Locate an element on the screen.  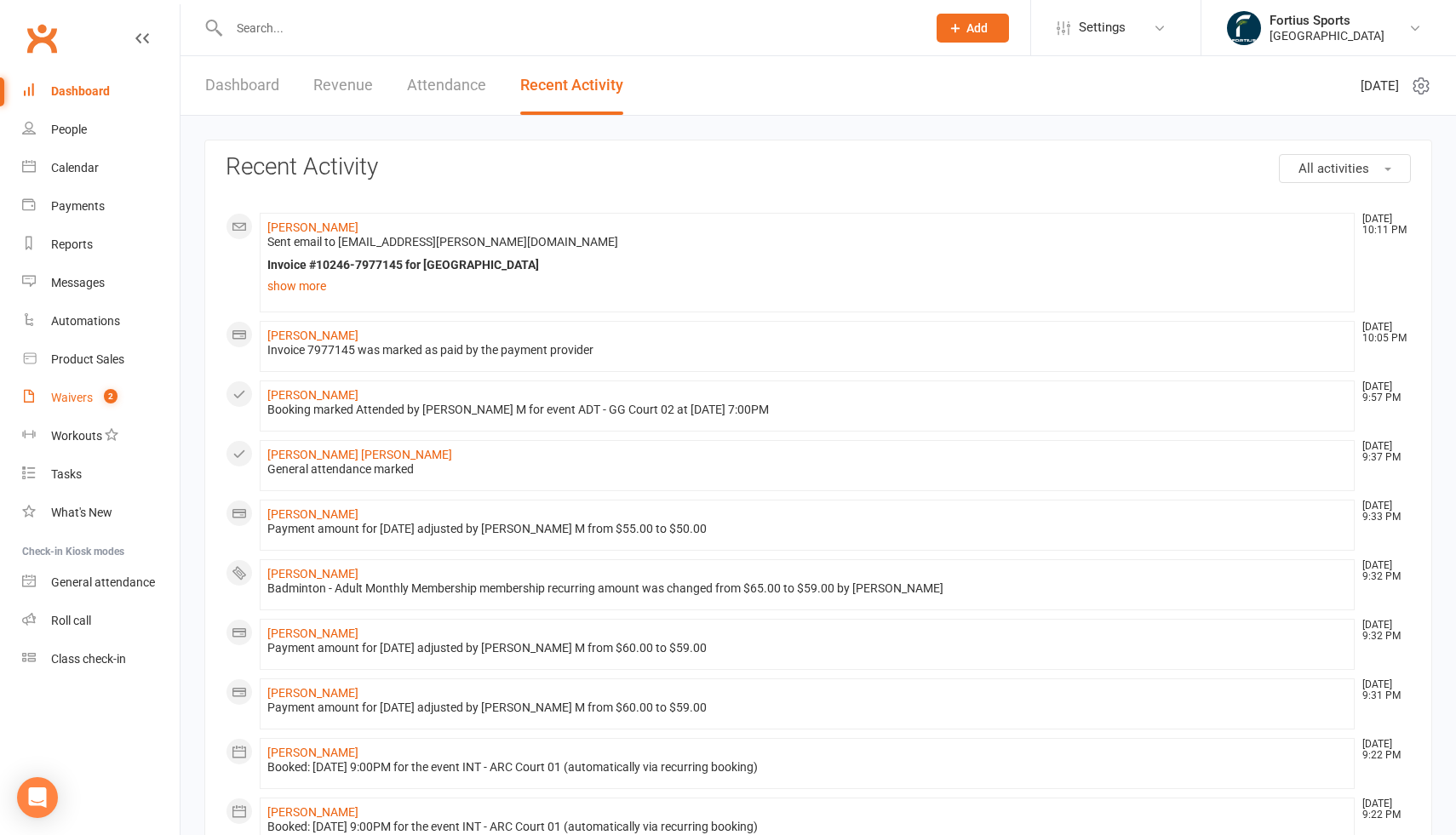
div: Fortius Sports is located at coordinates (1327, 21).